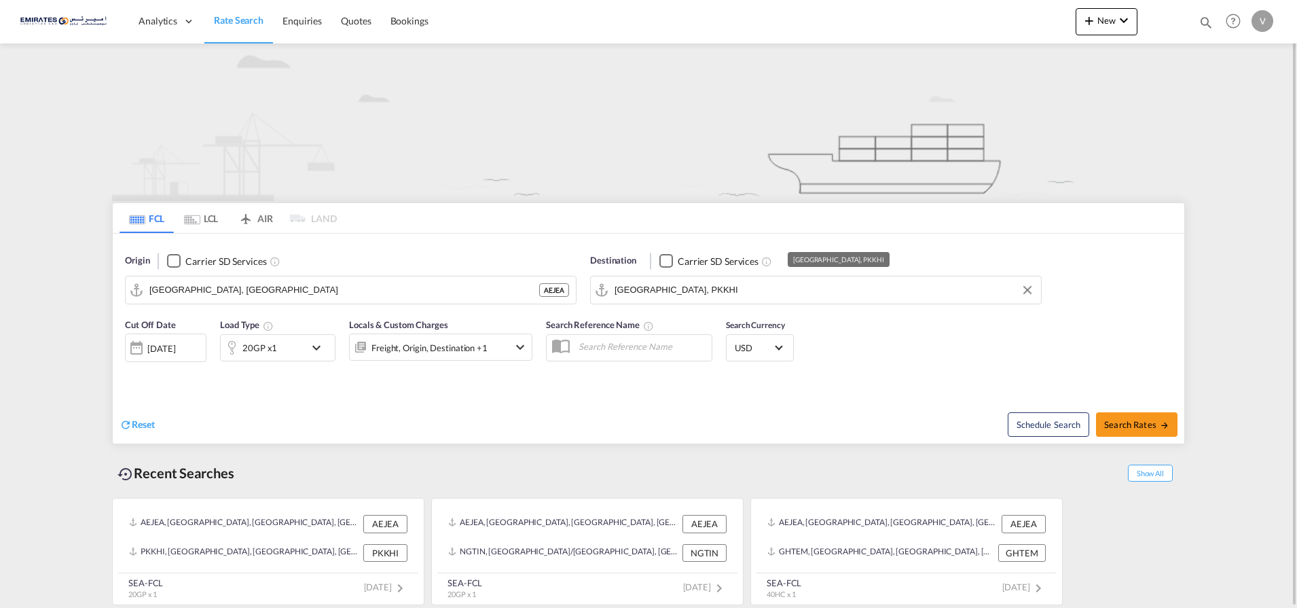 The height and width of the screenshot is (608, 1297). I want to click on button: Clear Input, so click(1028, 290).